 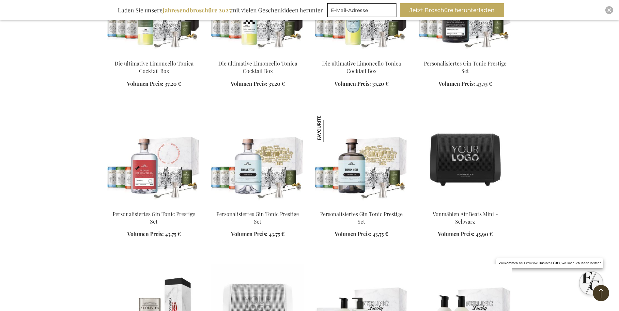 I want to click on a: Vonmählen Air Beats Mini - Schwarz, so click(x=465, y=218).